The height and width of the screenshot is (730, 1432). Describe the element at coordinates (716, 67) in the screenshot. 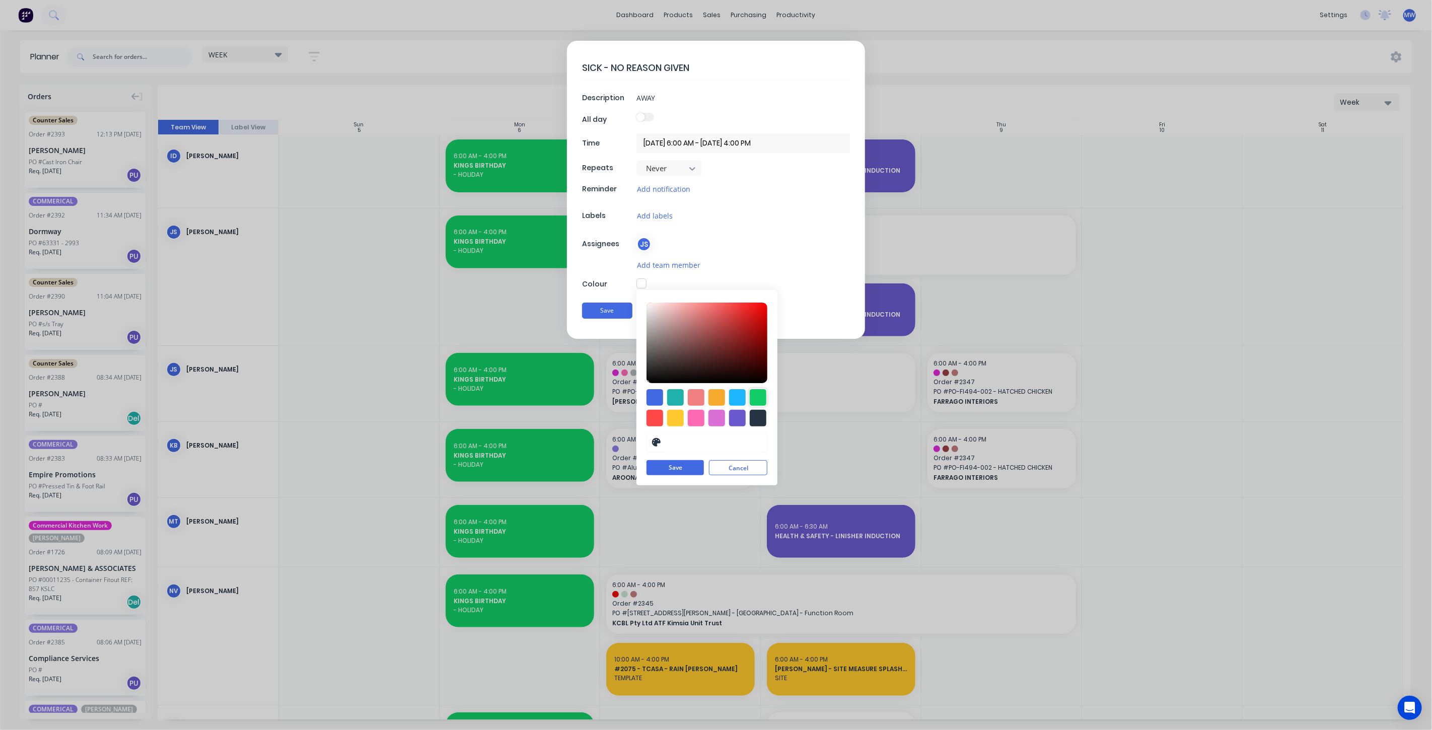

I see `textarea: SICK - NO REASON GIVEN` at that location.